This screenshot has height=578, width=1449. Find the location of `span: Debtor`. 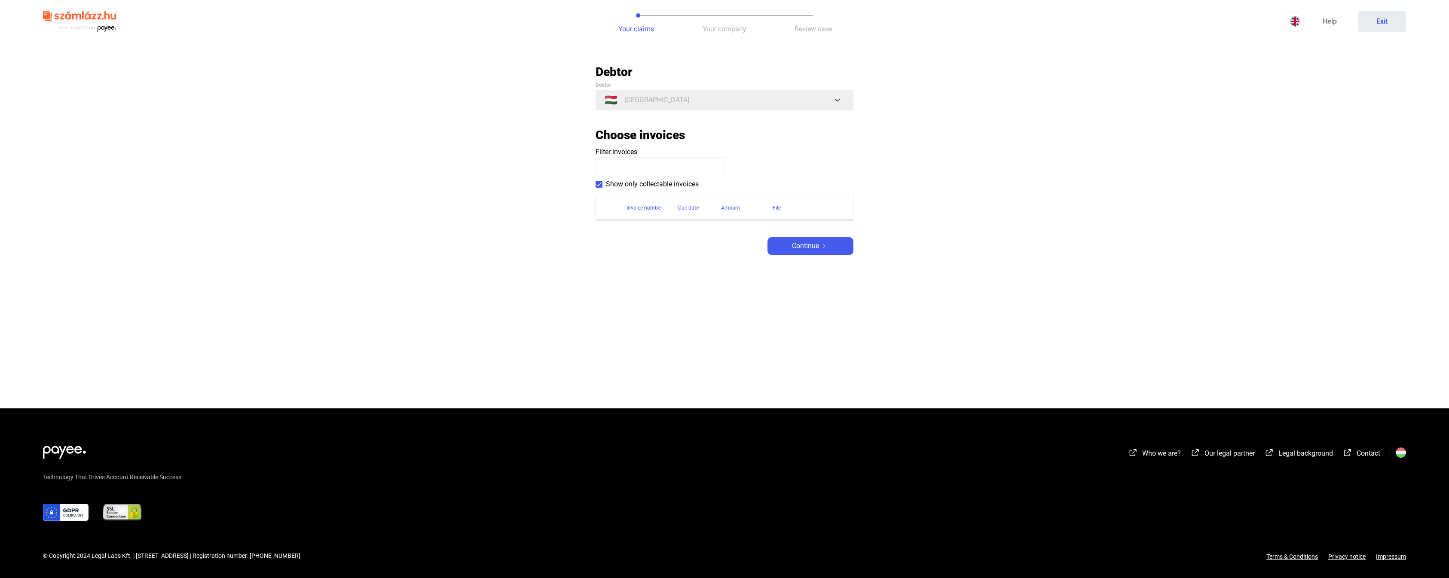

span: Debtor is located at coordinates (603, 85).